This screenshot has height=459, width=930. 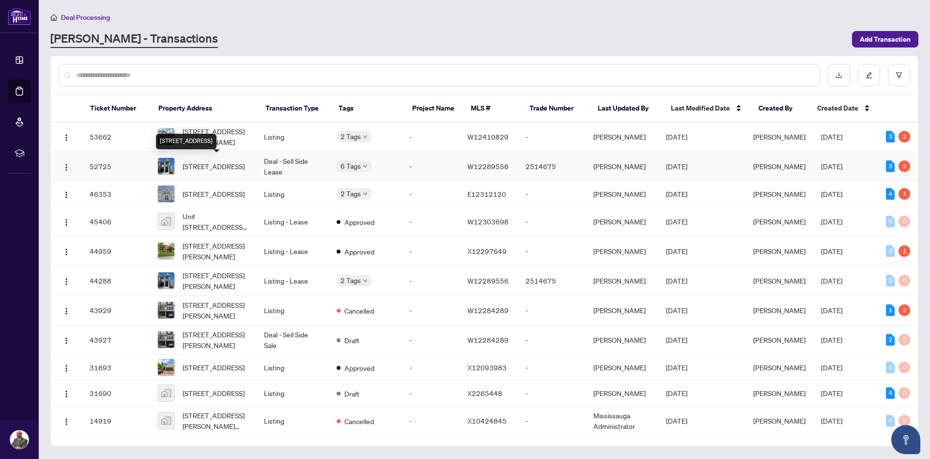 What do you see at coordinates (85, 17) in the screenshot?
I see `span: Deal Processing` at bounding box center [85, 17].